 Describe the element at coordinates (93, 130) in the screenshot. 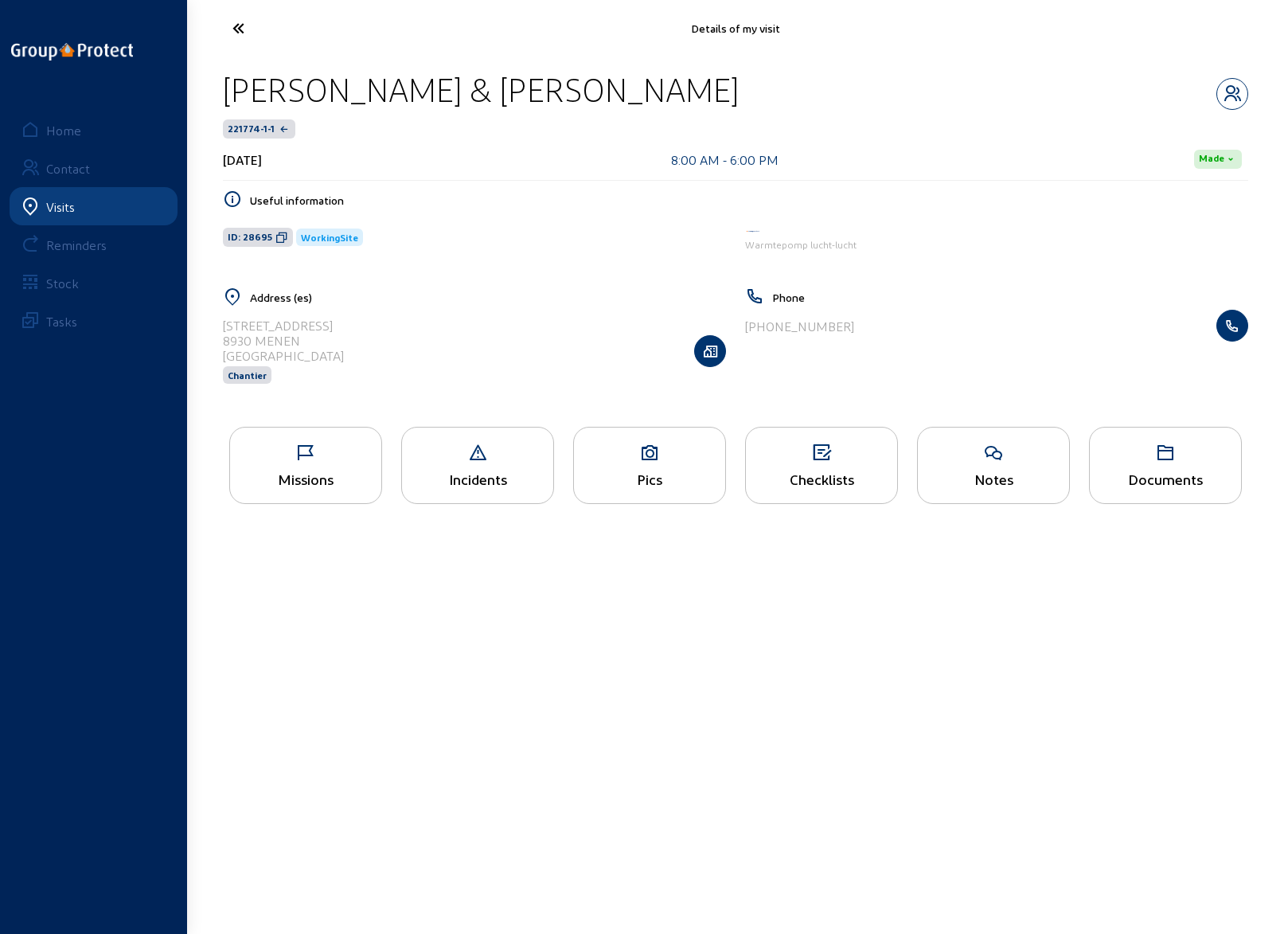

I see `a: Home` at that location.